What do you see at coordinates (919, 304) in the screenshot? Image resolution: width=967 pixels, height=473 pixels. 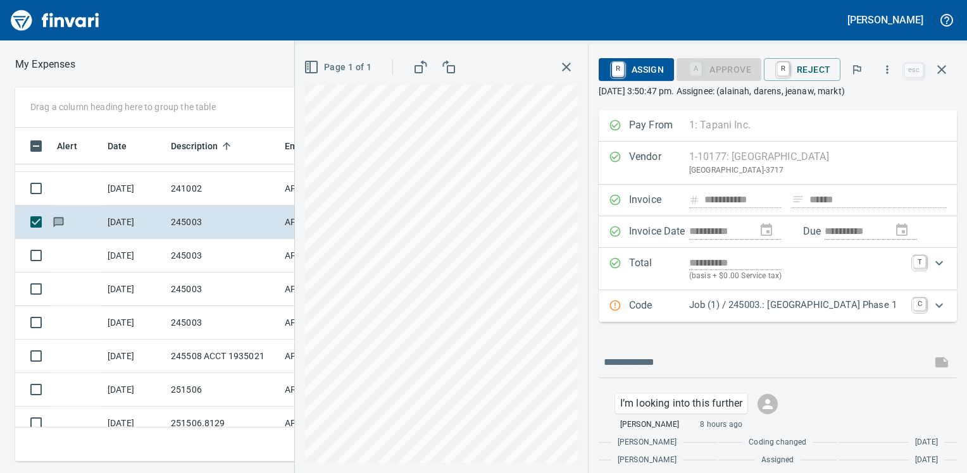 I see `a: C` at bounding box center [919, 304].